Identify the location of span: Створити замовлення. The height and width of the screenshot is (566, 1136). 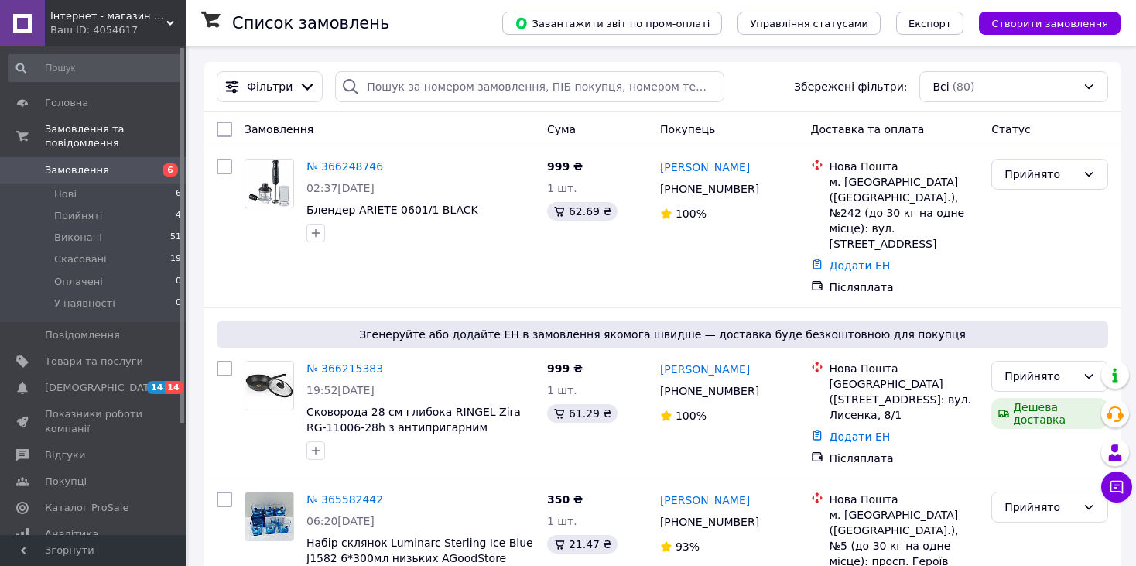
(1049, 23).